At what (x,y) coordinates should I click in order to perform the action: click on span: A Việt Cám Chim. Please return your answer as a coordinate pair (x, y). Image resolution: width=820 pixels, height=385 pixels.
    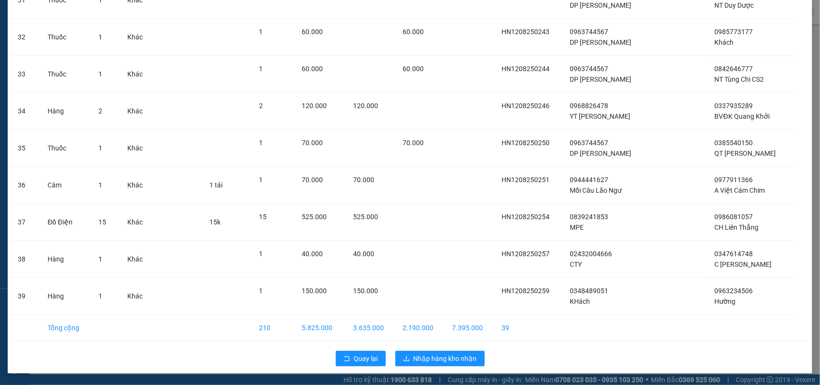
    Looking at the image, I should click on (740, 190).